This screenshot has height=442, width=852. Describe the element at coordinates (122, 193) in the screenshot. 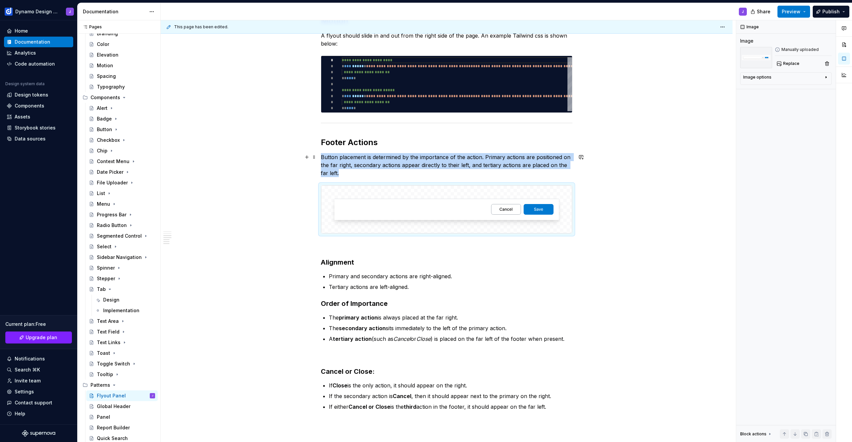

I see `a: List` at that location.